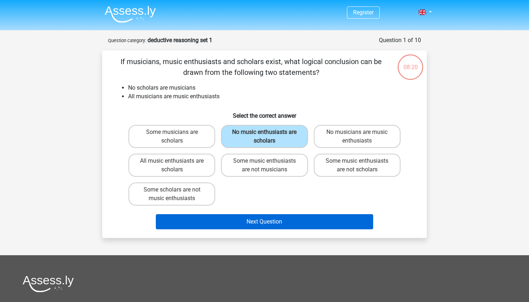  Describe the element at coordinates (265, 113) in the screenshot. I see `h6: Select the correct answer` at that location.